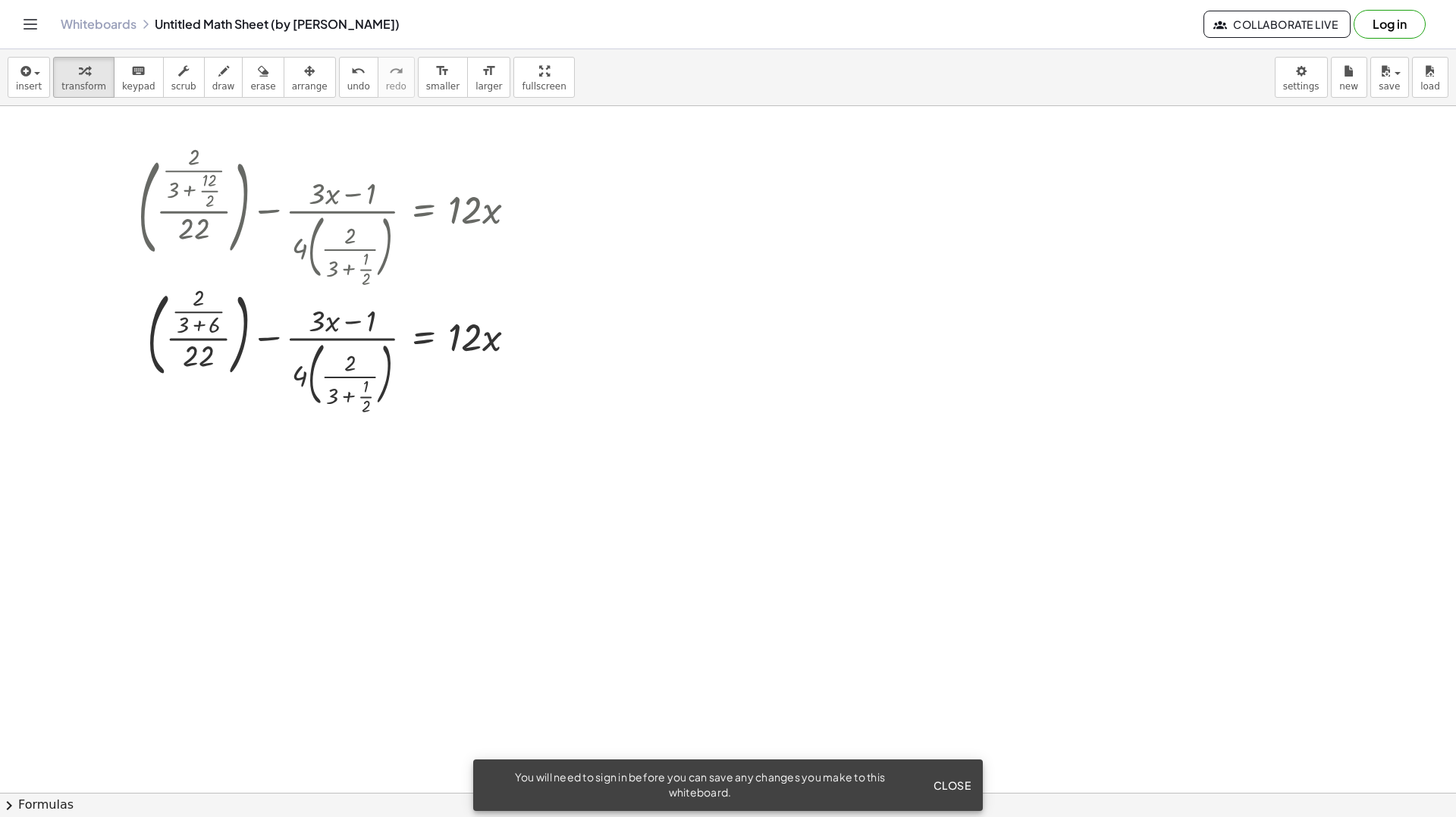 The image size is (1456, 817). Describe the element at coordinates (1430, 86) in the screenshot. I see `span: load` at that location.